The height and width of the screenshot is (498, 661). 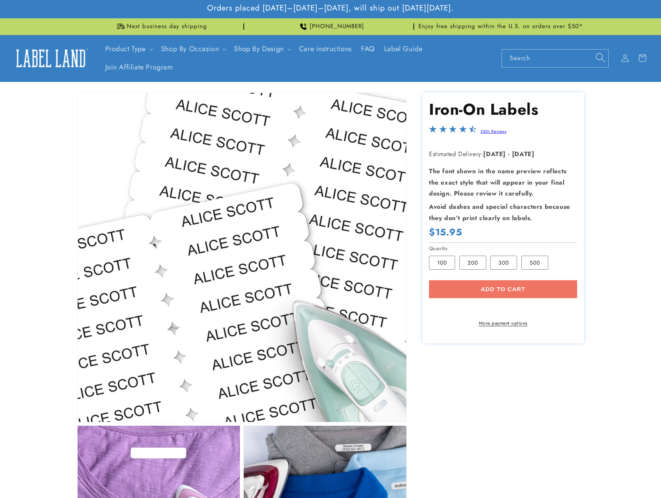 I want to click on label: 300, so click(x=503, y=262).